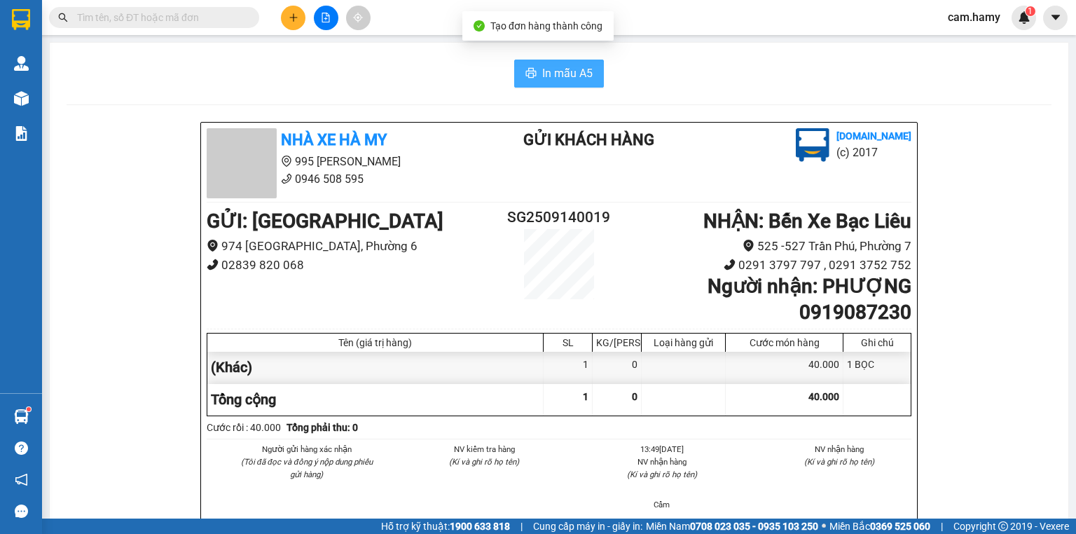  Describe the element at coordinates (880, 526) in the screenshot. I see `span: Miền Bắc` at that location.